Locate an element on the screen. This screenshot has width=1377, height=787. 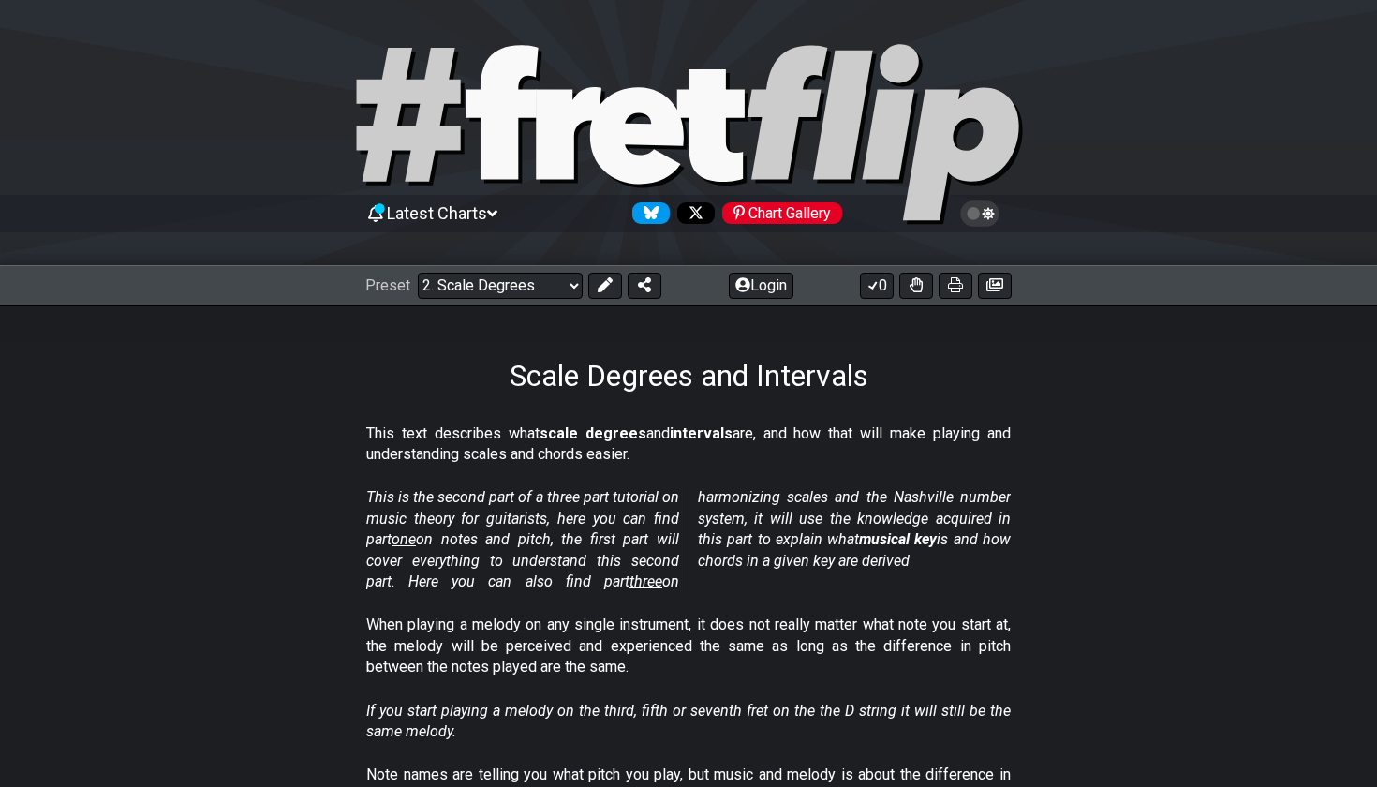
a: Follow #fretflip at X is located at coordinates (692, 213).